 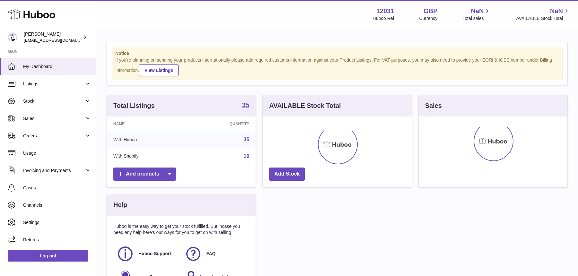 What do you see at coordinates (54, 84) in the screenshot?
I see `span: Listings` at bounding box center [54, 84].